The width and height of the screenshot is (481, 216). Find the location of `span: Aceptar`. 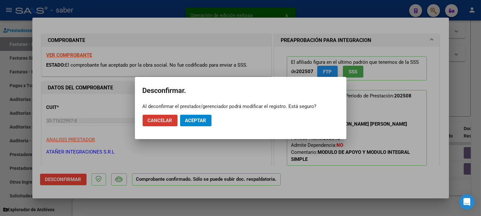

span: Aceptar is located at coordinates (196, 121).